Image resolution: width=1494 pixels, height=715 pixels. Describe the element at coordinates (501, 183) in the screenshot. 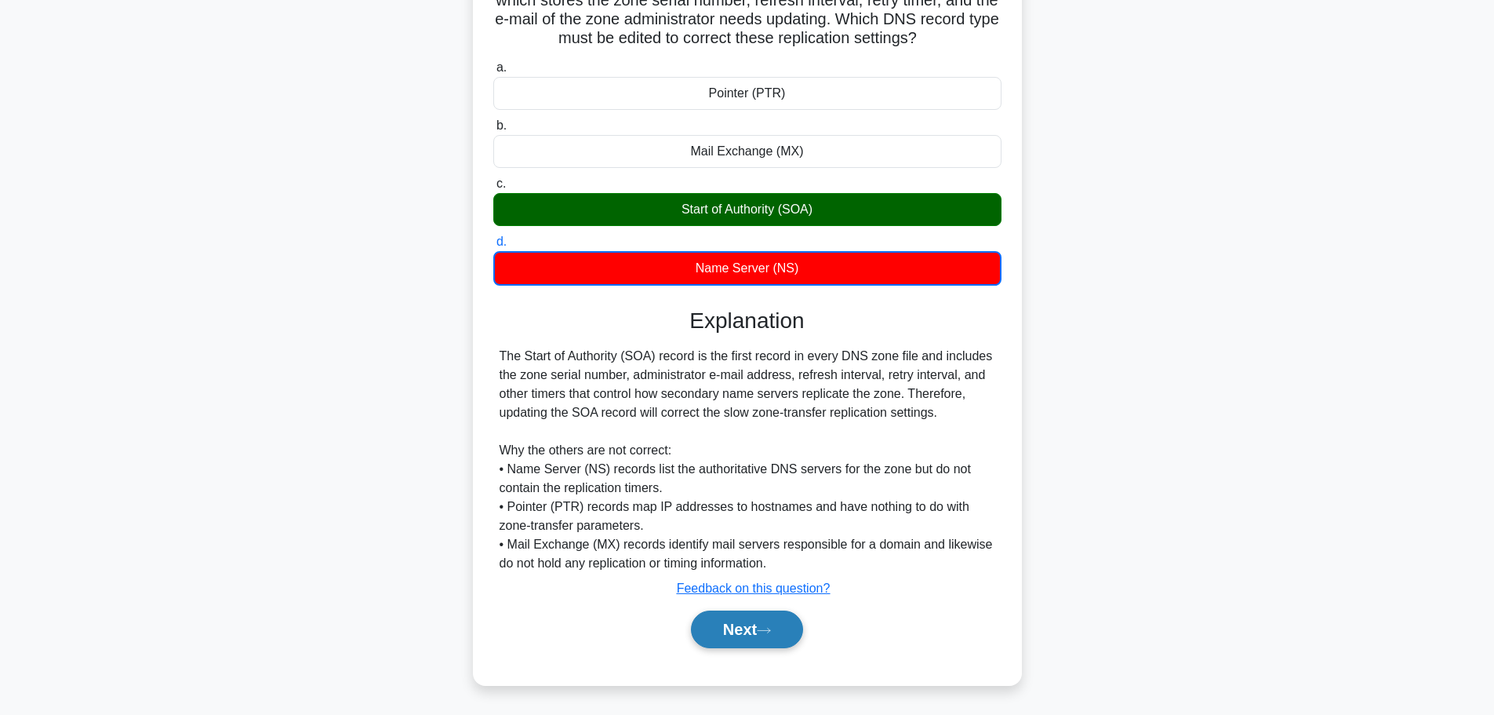

I see `span: c.` at that location.